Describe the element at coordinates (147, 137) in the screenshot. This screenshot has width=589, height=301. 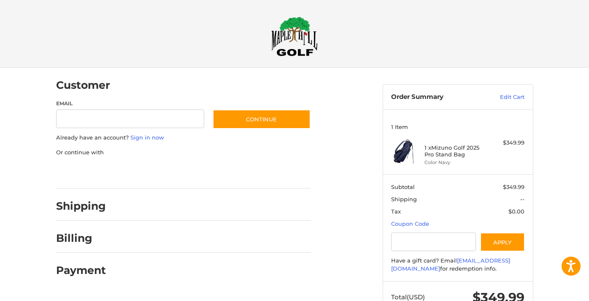
I see `a: Sign in now` at that location.